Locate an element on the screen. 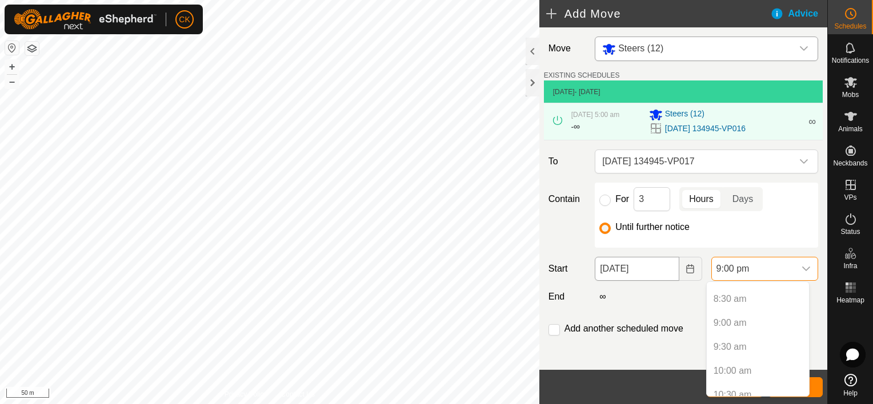 This screenshot has width=873, height=404. span: VPs is located at coordinates (850, 198).